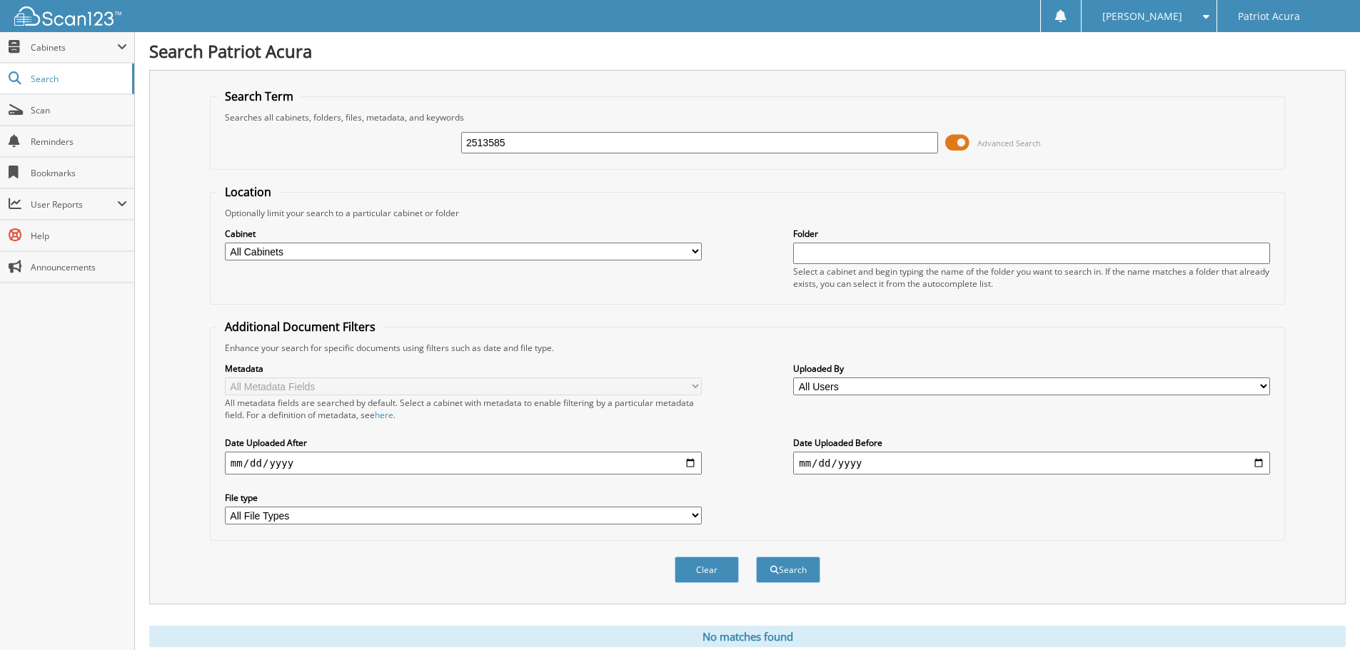 Image resolution: width=1360 pixels, height=650 pixels. Describe the element at coordinates (707, 570) in the screenshot. I see `button: Clear` at that location.